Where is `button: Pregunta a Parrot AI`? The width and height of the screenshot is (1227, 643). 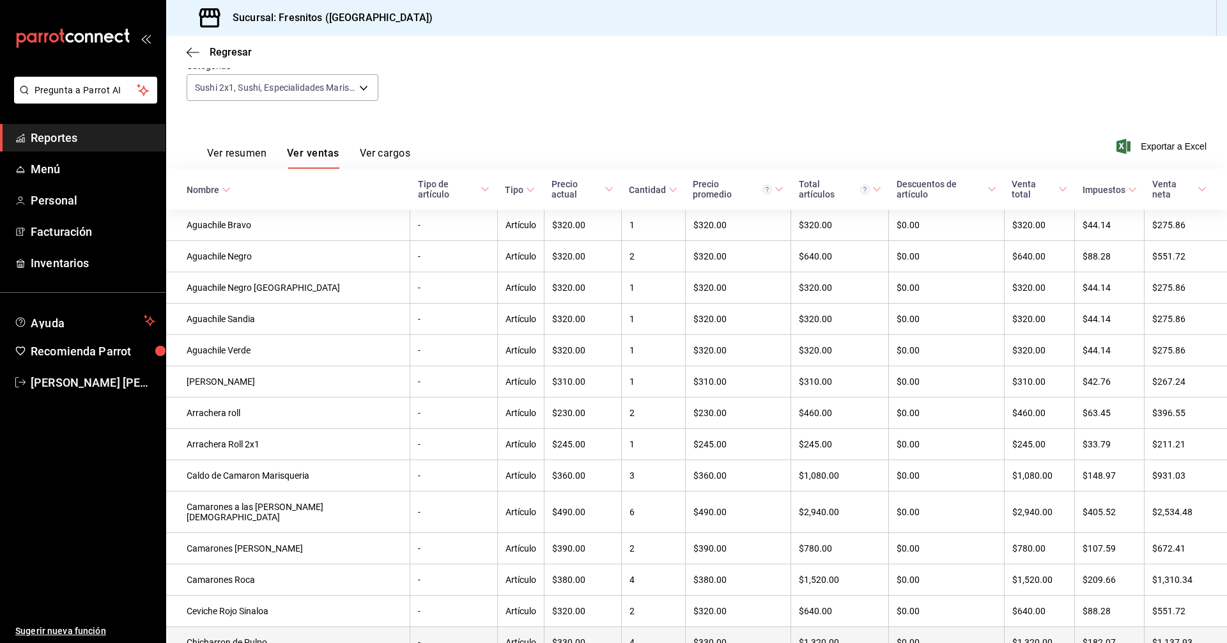 button: Pregunta a Parrot AI is located at coordinates (86, 90).